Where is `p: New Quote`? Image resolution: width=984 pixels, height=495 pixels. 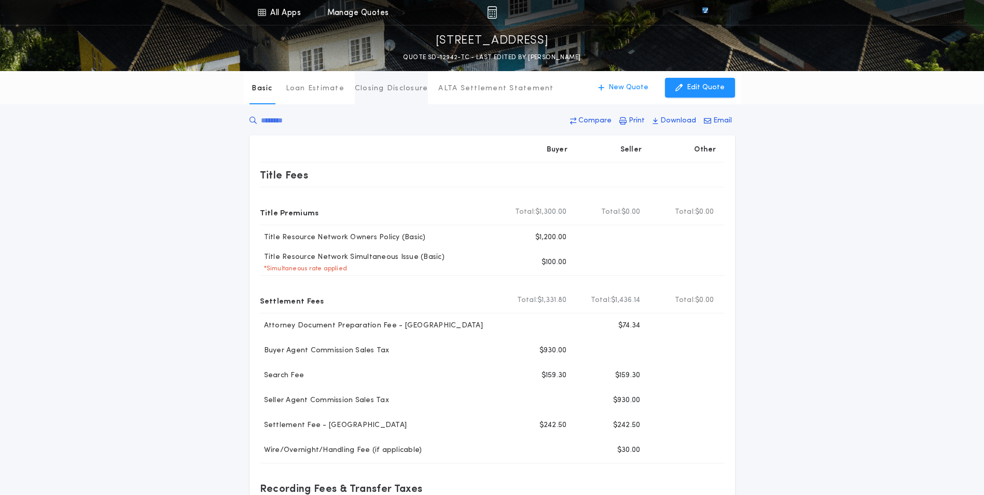 p: New Quote is located at coordinates (628, 88).